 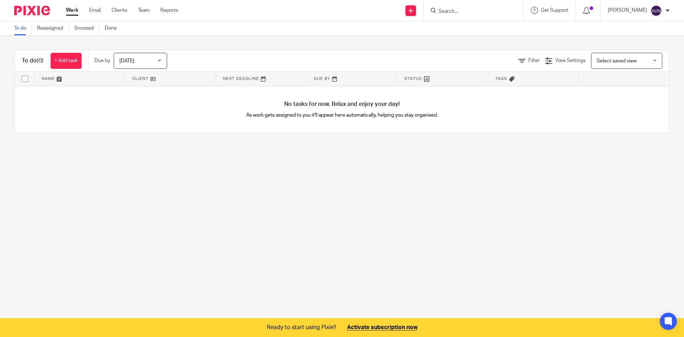 I want to click on span: Select saved view, so click(x=617, y=61).